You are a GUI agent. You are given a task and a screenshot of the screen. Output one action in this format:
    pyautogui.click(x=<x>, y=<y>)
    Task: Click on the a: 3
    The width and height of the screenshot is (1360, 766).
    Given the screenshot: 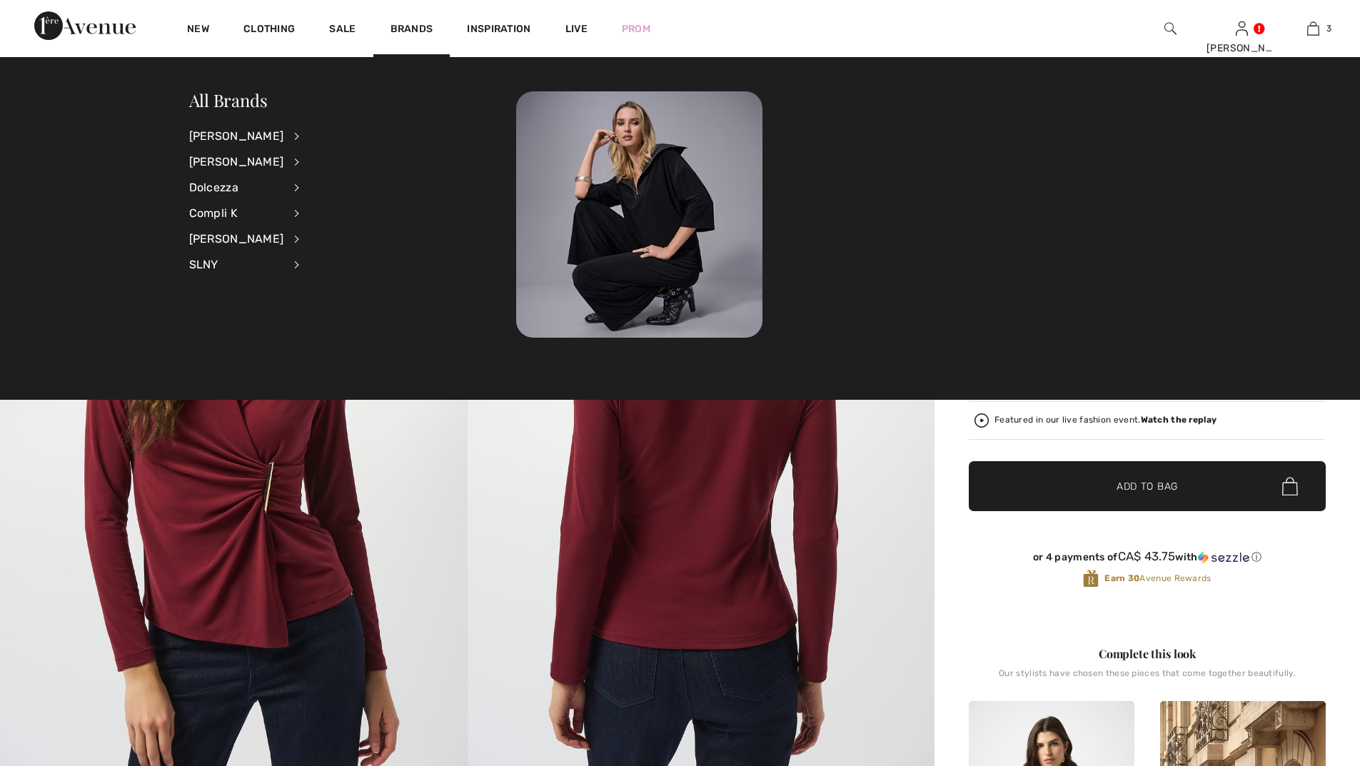 What is the action you would take?
    pyautogui.click(x=1313, y=29)
    